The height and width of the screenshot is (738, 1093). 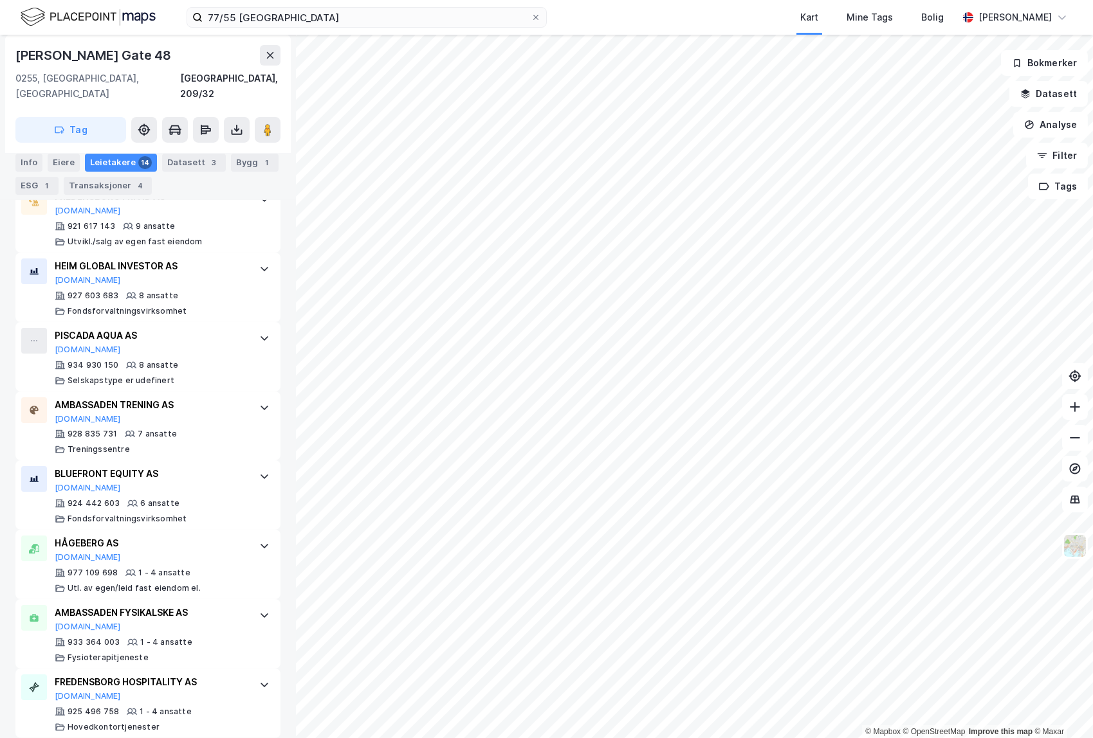 What do you see at coordinates (29, 162) in the screenshot?
I see `div: Info` at bounding box center [29, 162].